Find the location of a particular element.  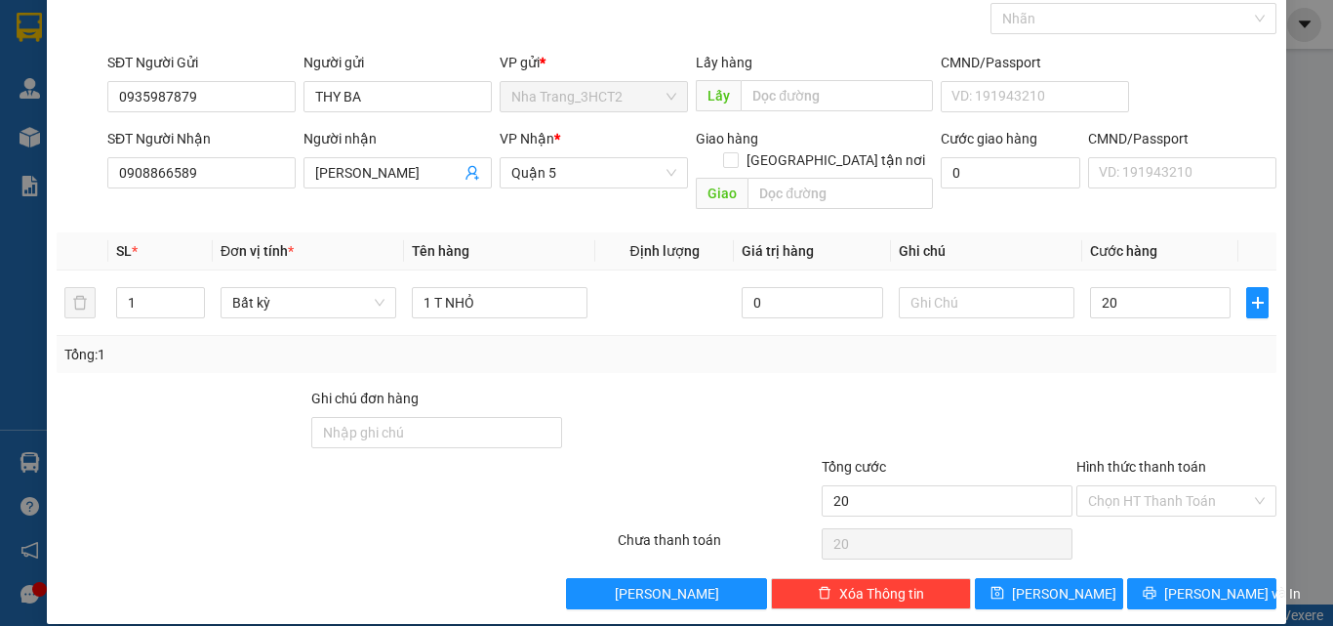

input: Ghi Chú is located at coordinates (987, 303).